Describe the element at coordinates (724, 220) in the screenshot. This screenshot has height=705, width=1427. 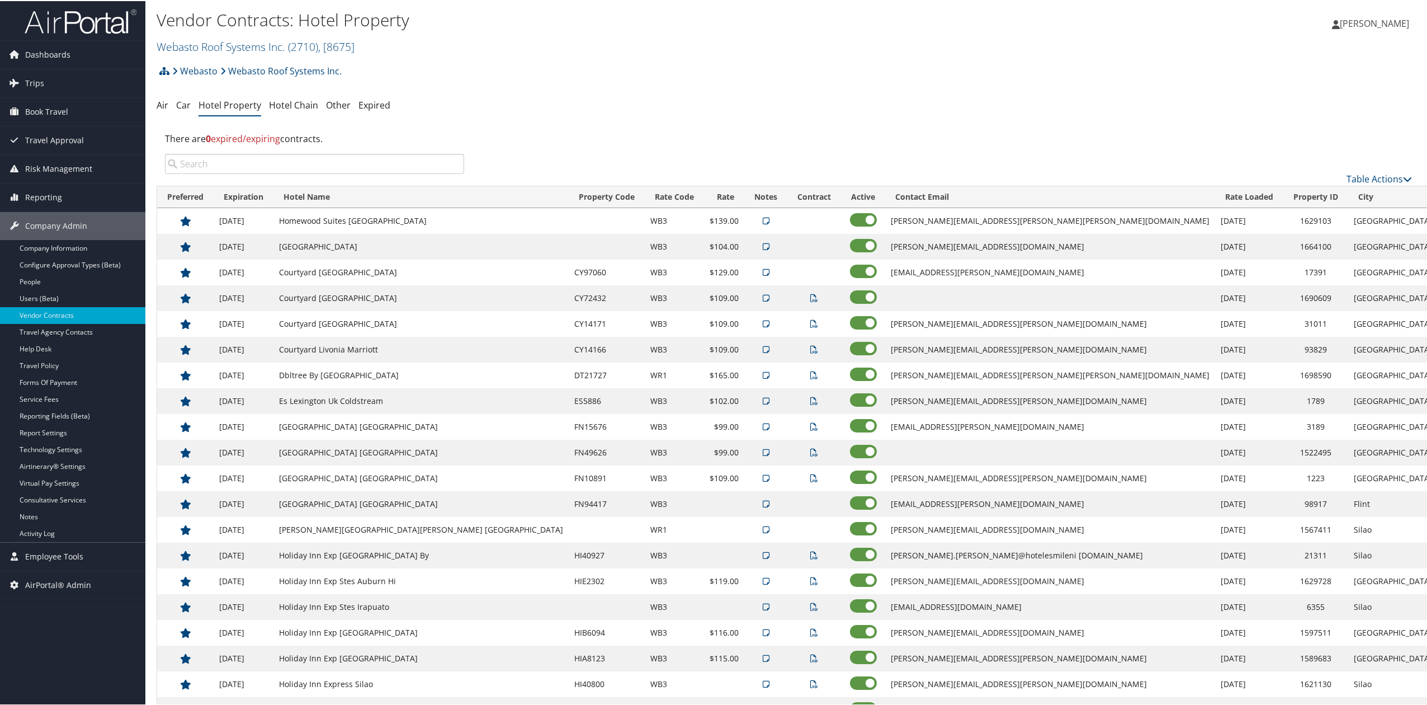
I see `td: $139.00` at that location.